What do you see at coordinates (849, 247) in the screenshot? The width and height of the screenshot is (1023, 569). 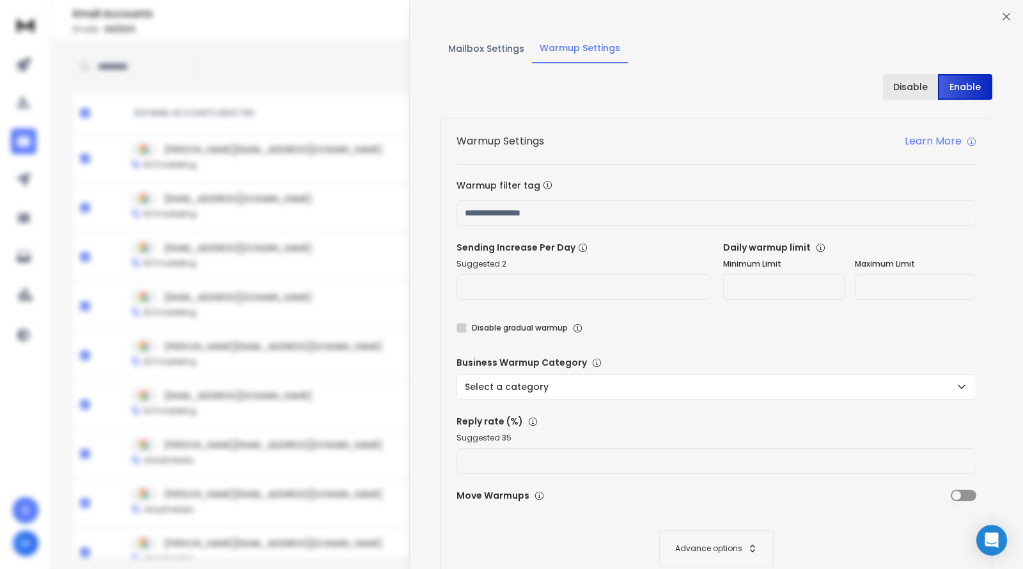 I see `p: Daily warmup limit` at bounding box center [849, 247].